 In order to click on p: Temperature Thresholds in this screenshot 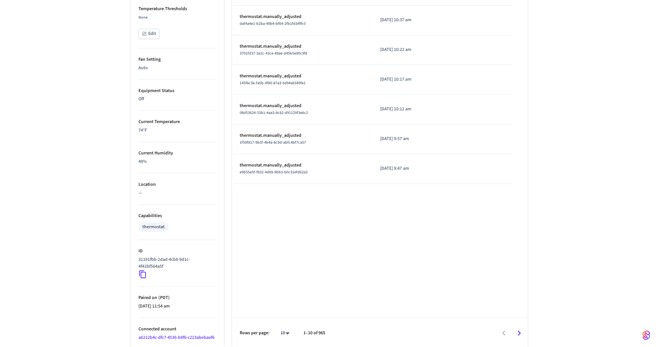, I will do `click(177, 9)`.